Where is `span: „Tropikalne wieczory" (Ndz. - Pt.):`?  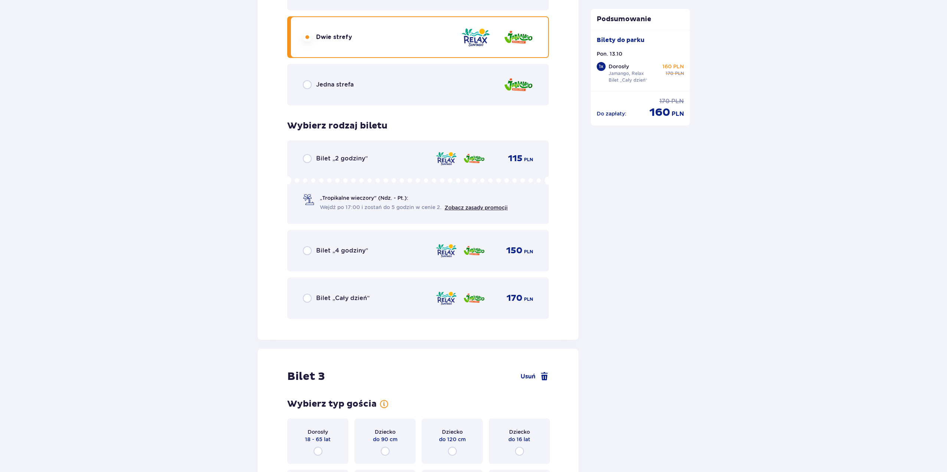
span: „Tropikalne wieczory" (Ndz. - Pt.): is located at coordinates (364, 198).